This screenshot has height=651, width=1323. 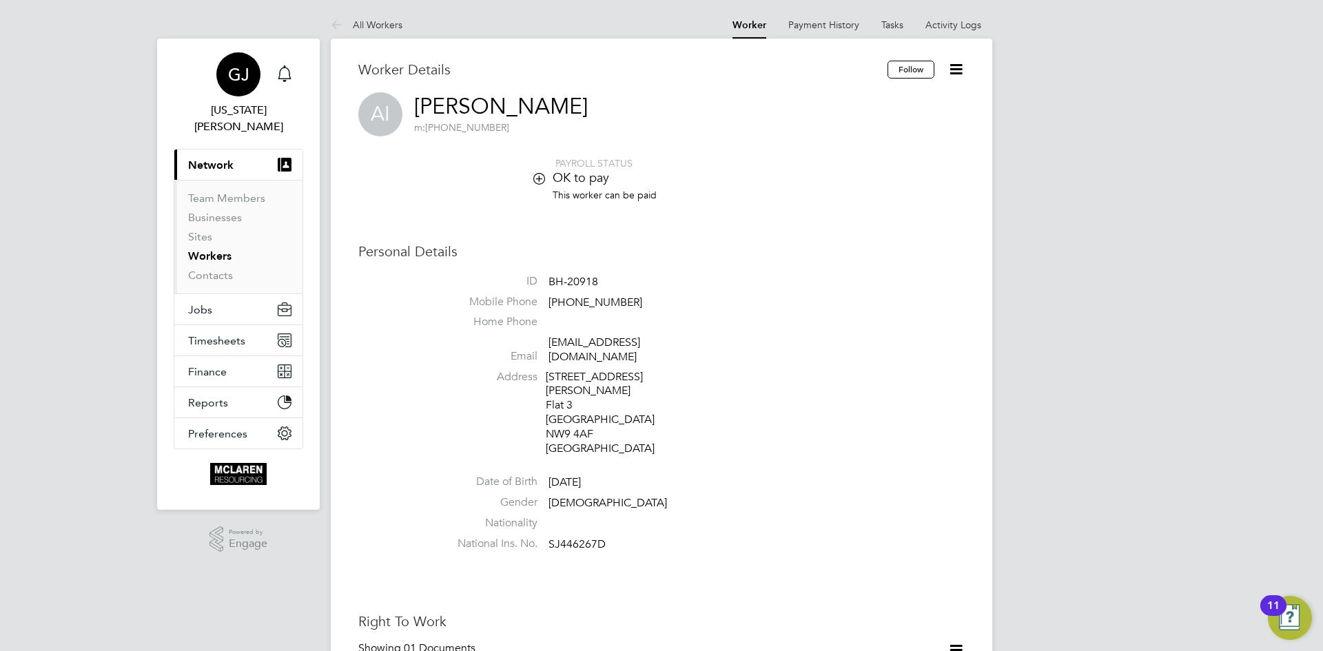 I want to click on a: Go to home page, so click(x=238, y=474).